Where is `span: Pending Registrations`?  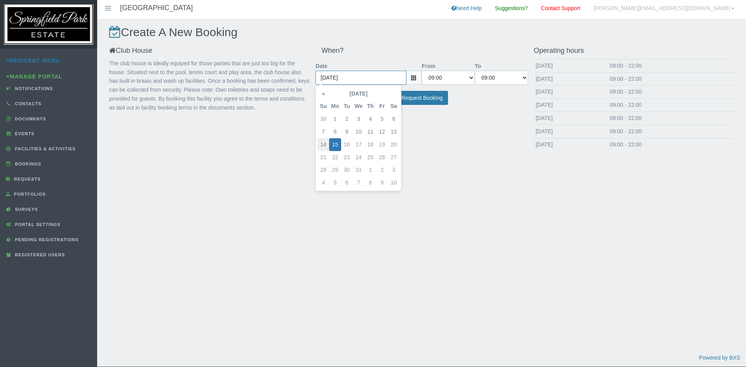
span: Pending Registrations is located at coordinates (46, 240).